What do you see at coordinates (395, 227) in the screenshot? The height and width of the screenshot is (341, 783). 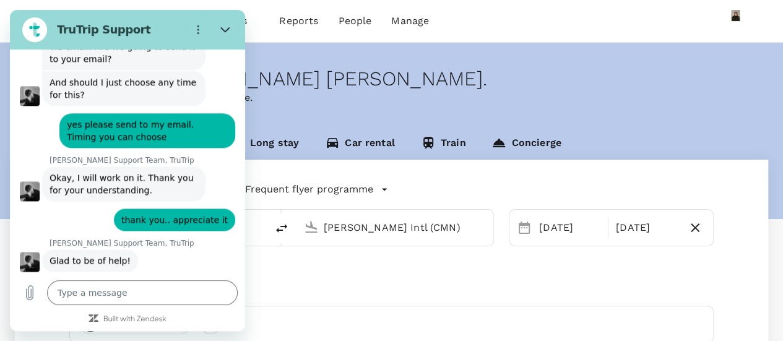 I see `input: Going to` at bounding box center [395, 227].